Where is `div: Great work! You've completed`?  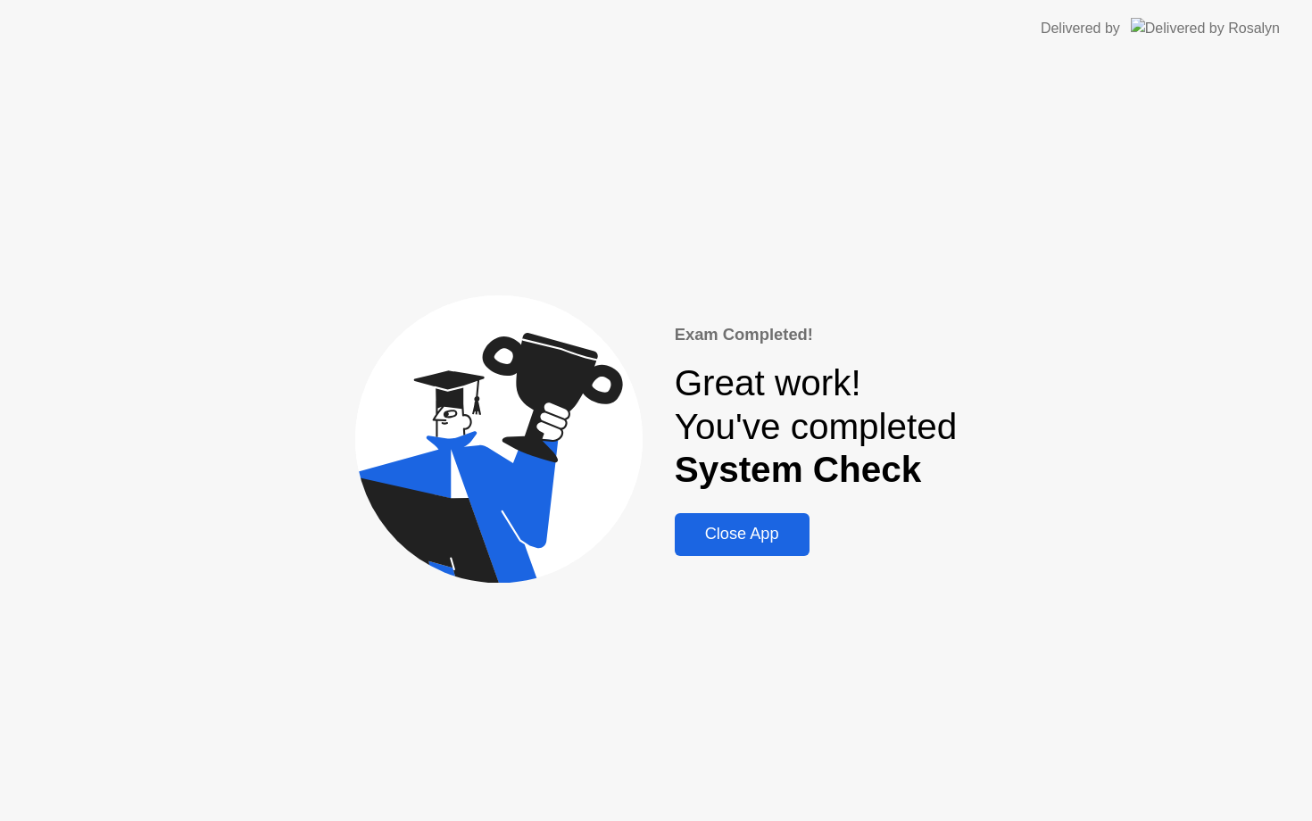 div: Great work! You've completed is located at coordinates (816, 427).